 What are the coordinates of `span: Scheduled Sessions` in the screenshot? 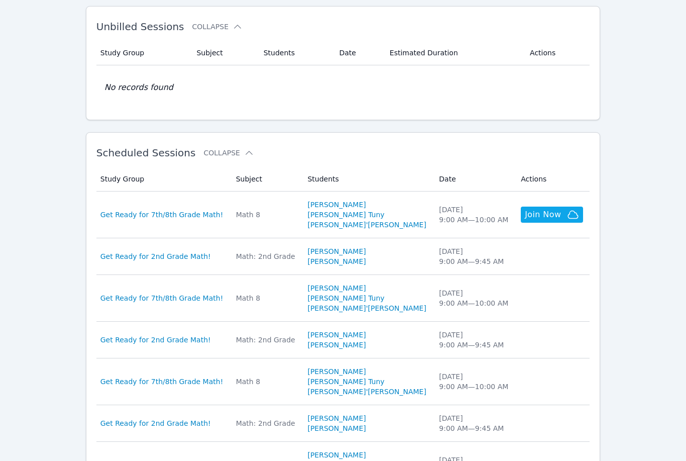 It's located at (146, 153).